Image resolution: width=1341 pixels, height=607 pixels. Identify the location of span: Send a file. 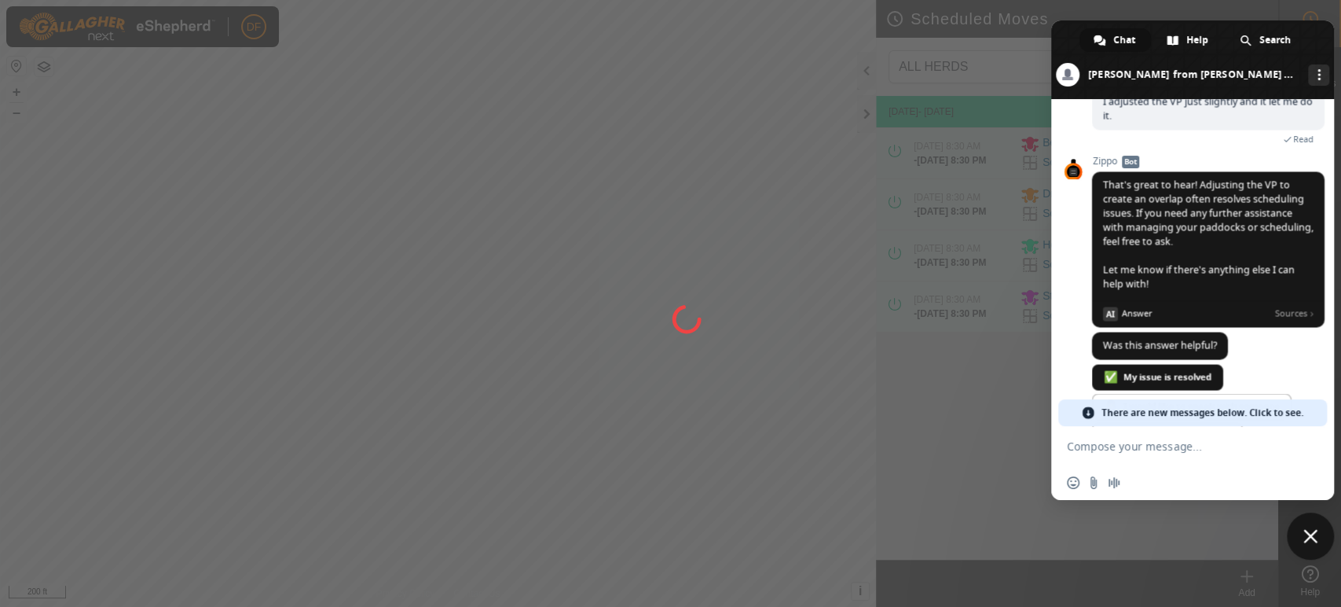
(1094, 482).